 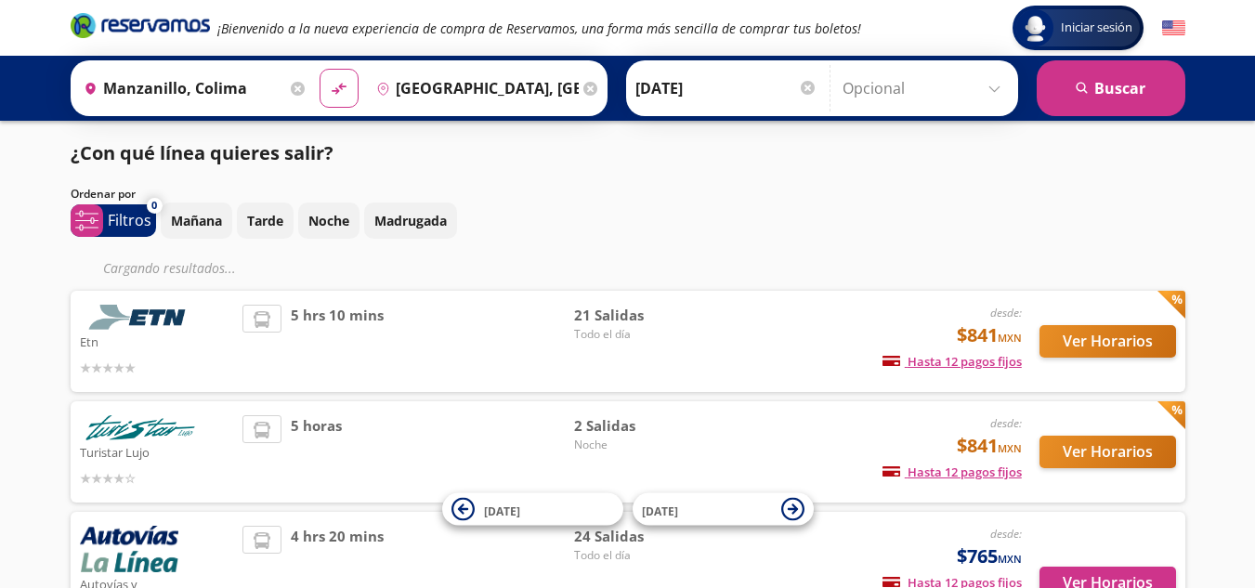 I want to click on img: Turistar Lujo, so click(x=140, y=427).